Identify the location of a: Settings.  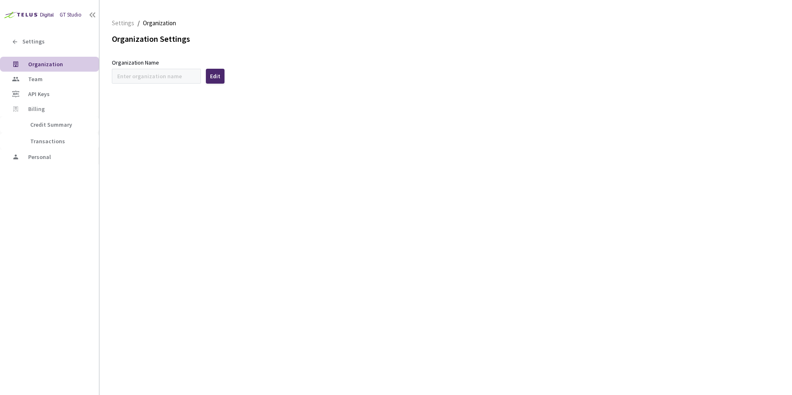
(123, 23).